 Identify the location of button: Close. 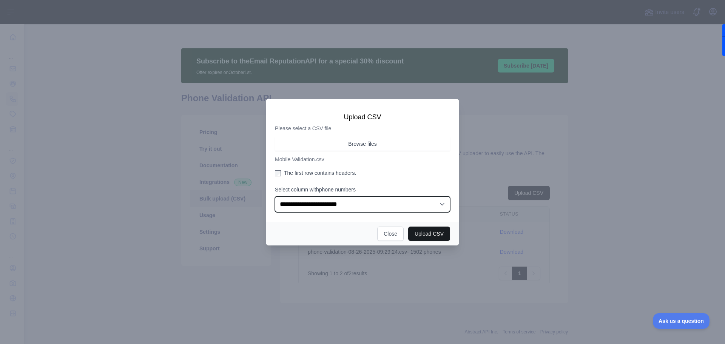
(390, 234).